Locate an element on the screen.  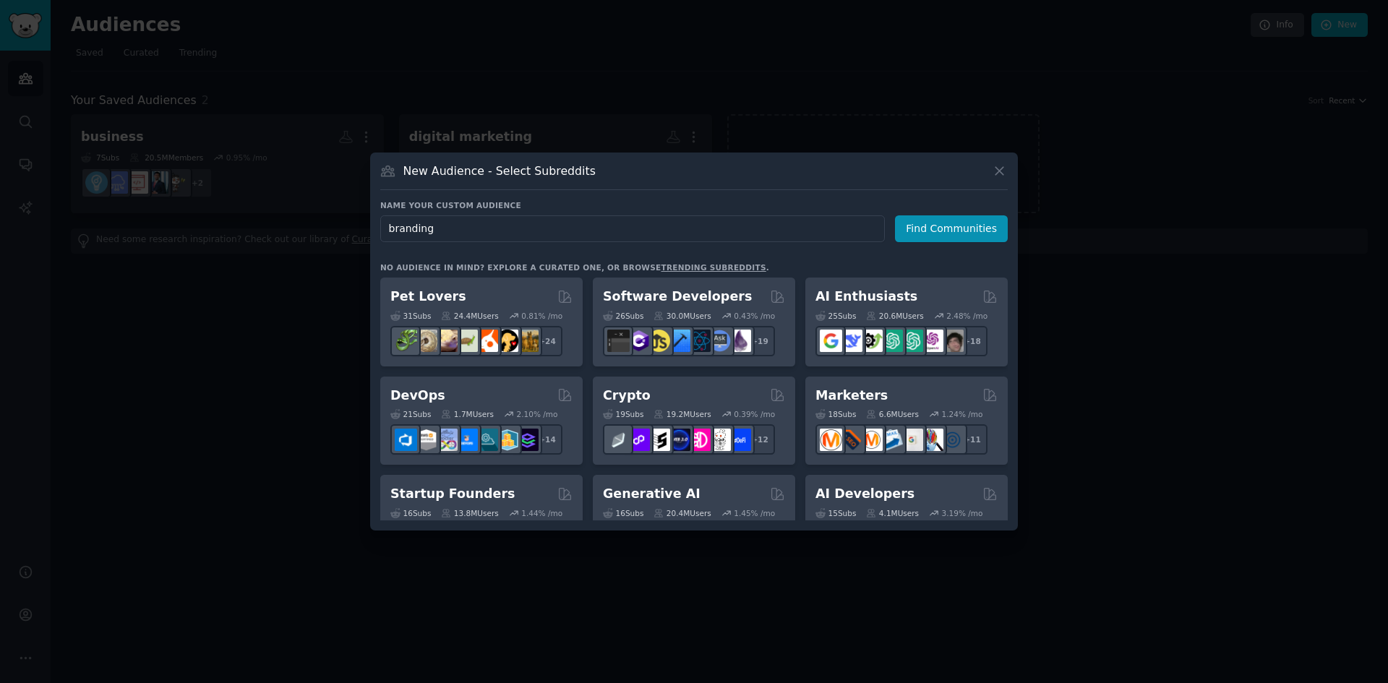
div: 15 Sub s is located at coordinates (836, 513).